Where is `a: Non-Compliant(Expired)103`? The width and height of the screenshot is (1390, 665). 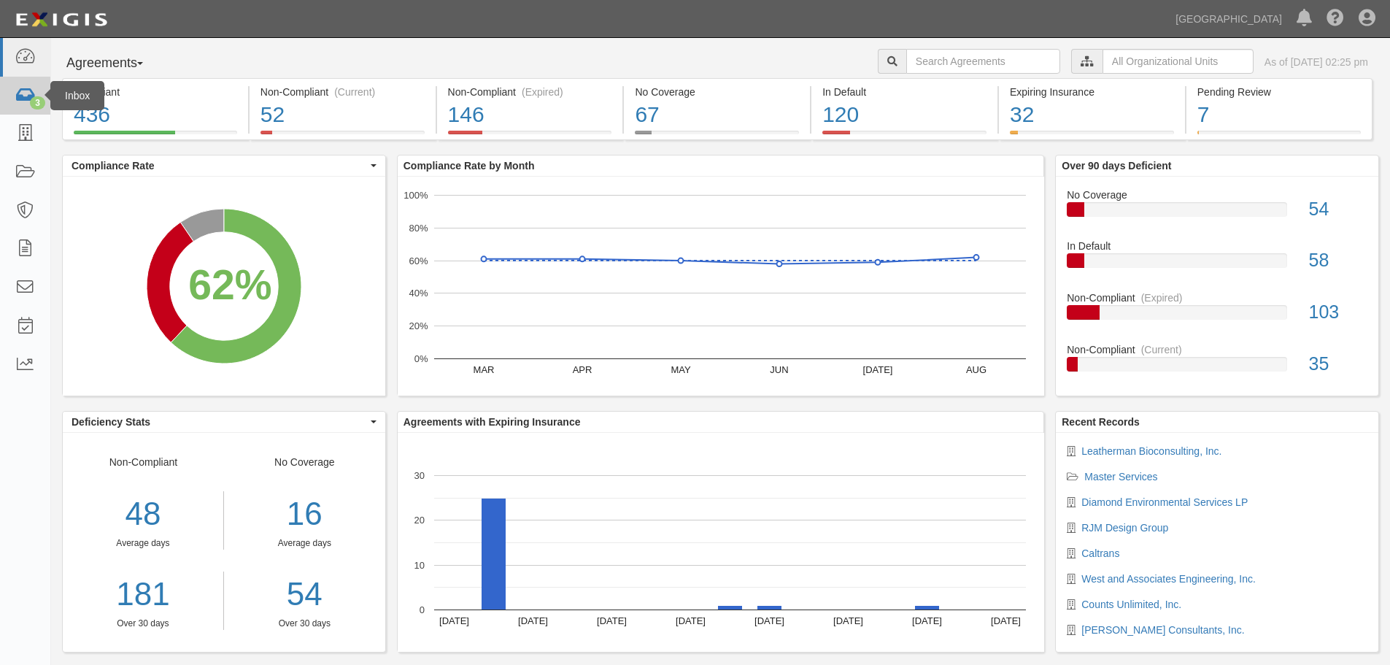 a: Non-Compliant(Expired)103 is located at coordinates (1217, 316).